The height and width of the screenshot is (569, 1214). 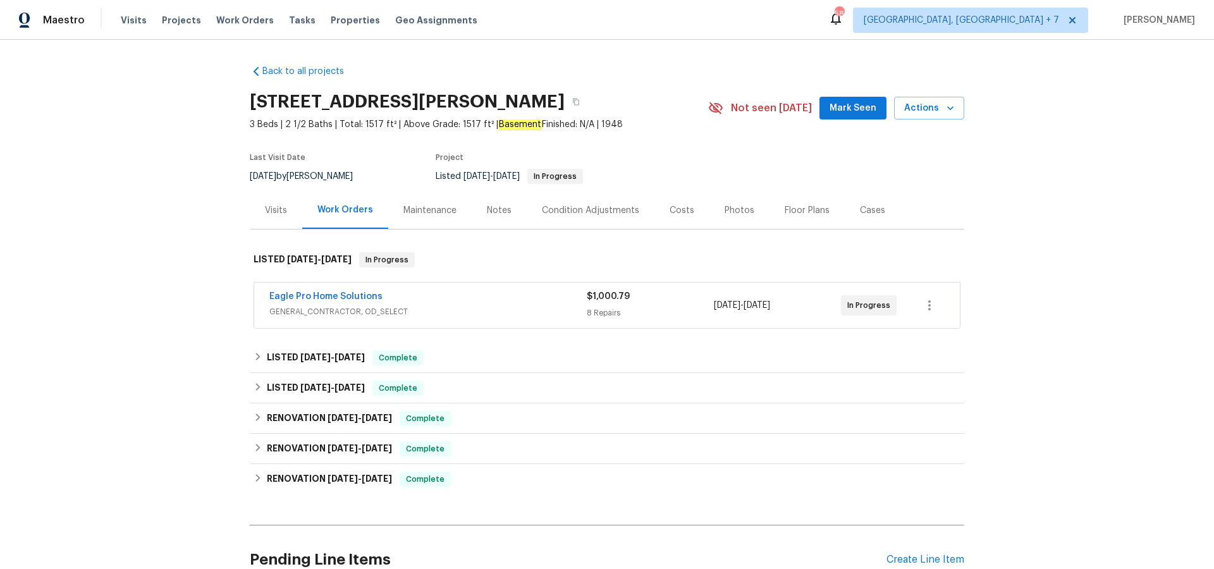 What do you see at coordinates (590, 210) in the screenshot?
I see `div: Condition Adjustments` at bounding box center [590, 210].